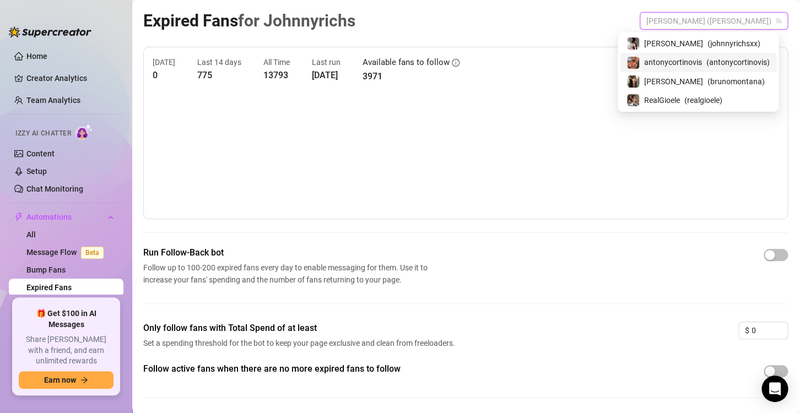  Describe the element at coordinates (50, 32) in the screenshot. I see `img: logo-BBDzfeDw.svg` at that location.